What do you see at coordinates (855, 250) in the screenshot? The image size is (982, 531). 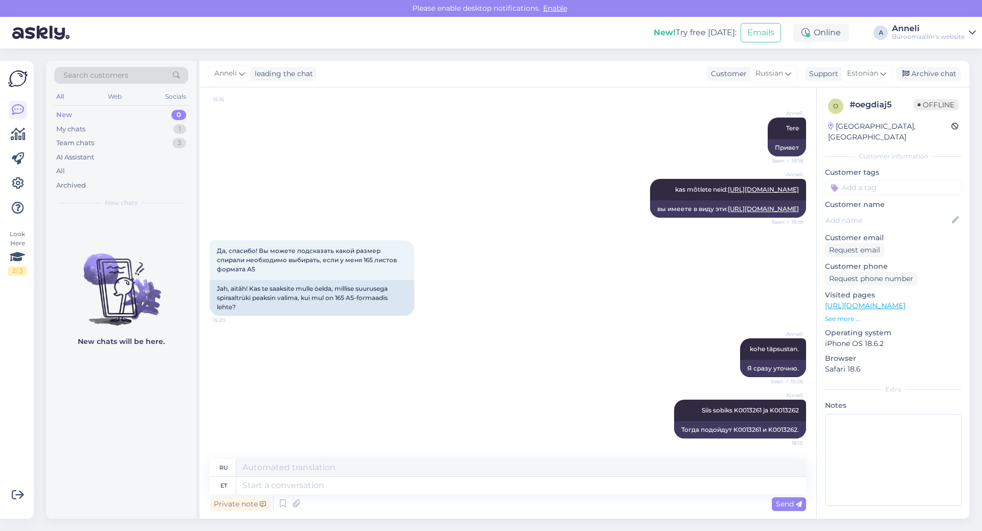 I see `div: Request email` at bounding box center [855, 250].